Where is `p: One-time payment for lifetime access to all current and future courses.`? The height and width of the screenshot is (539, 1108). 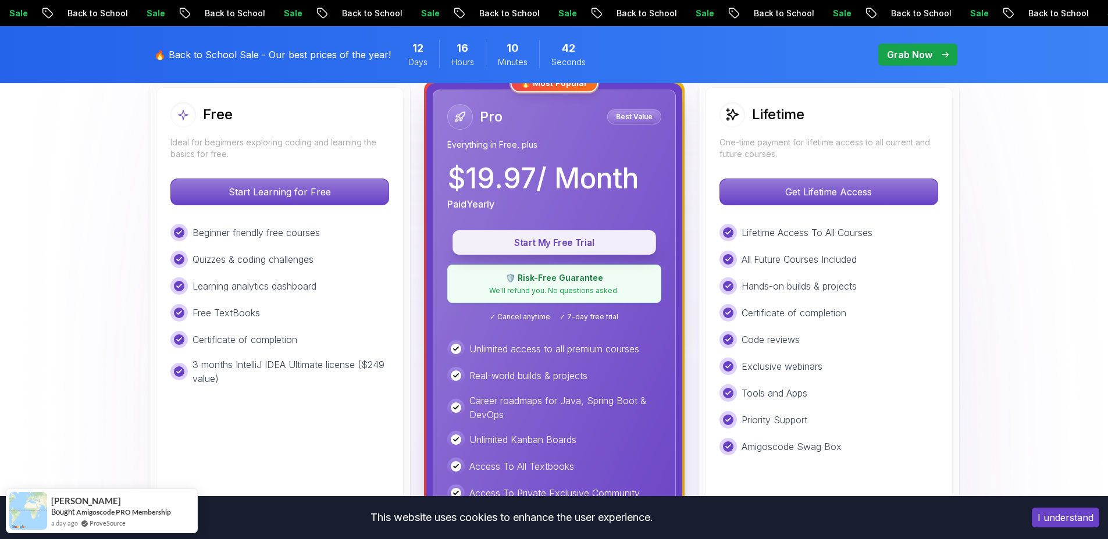 p: One-time payment for lifetime access to all current and future courses. is located at coordinates (829, 148).